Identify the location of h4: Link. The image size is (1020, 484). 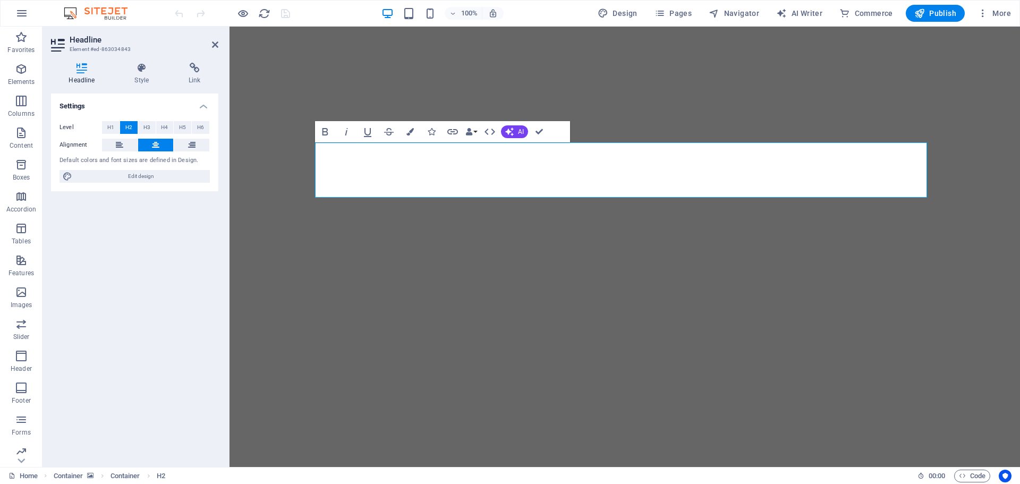
(194, 74).